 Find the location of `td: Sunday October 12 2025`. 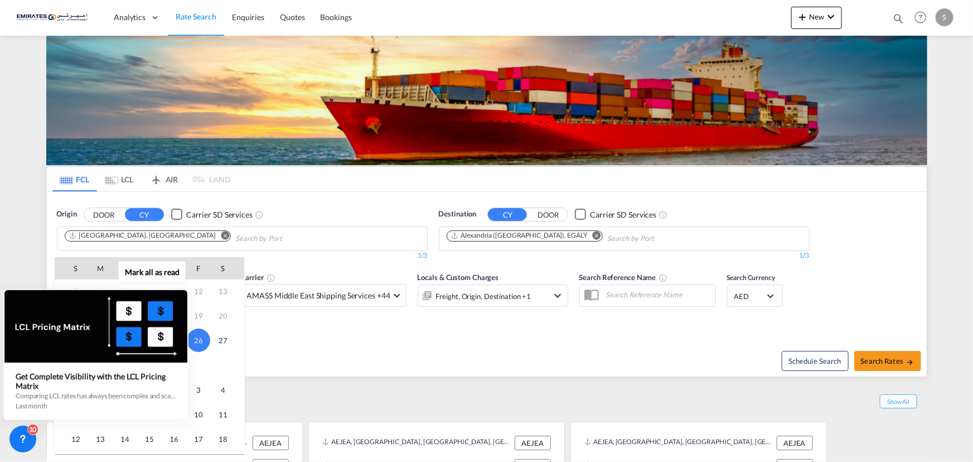

td: Sunday October 12 2025 is located at coordinates (71, 439).